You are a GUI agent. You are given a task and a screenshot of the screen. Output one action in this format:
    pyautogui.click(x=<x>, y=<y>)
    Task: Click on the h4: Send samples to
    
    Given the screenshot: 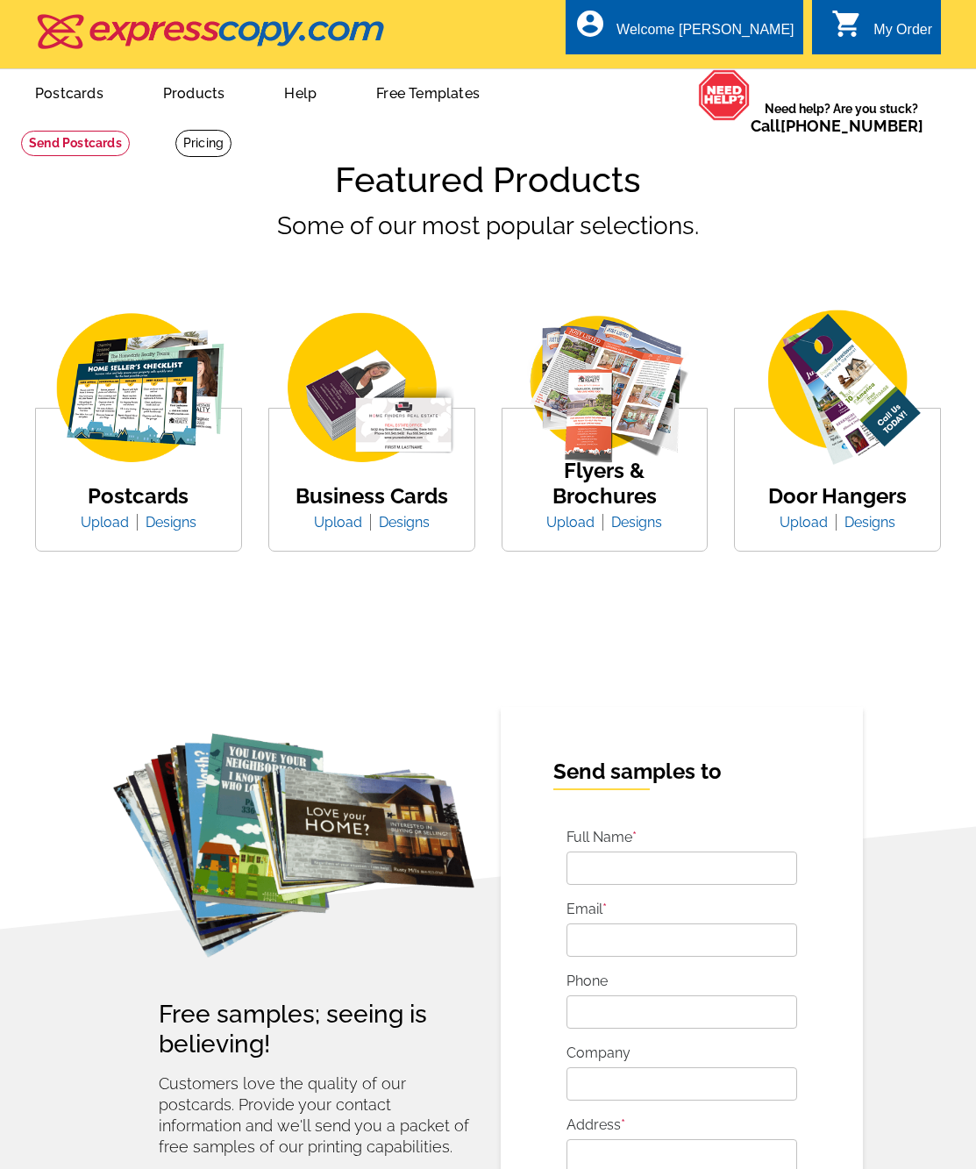 What is the action you would take?
    pyautogui.click(x=681, y=772)
    